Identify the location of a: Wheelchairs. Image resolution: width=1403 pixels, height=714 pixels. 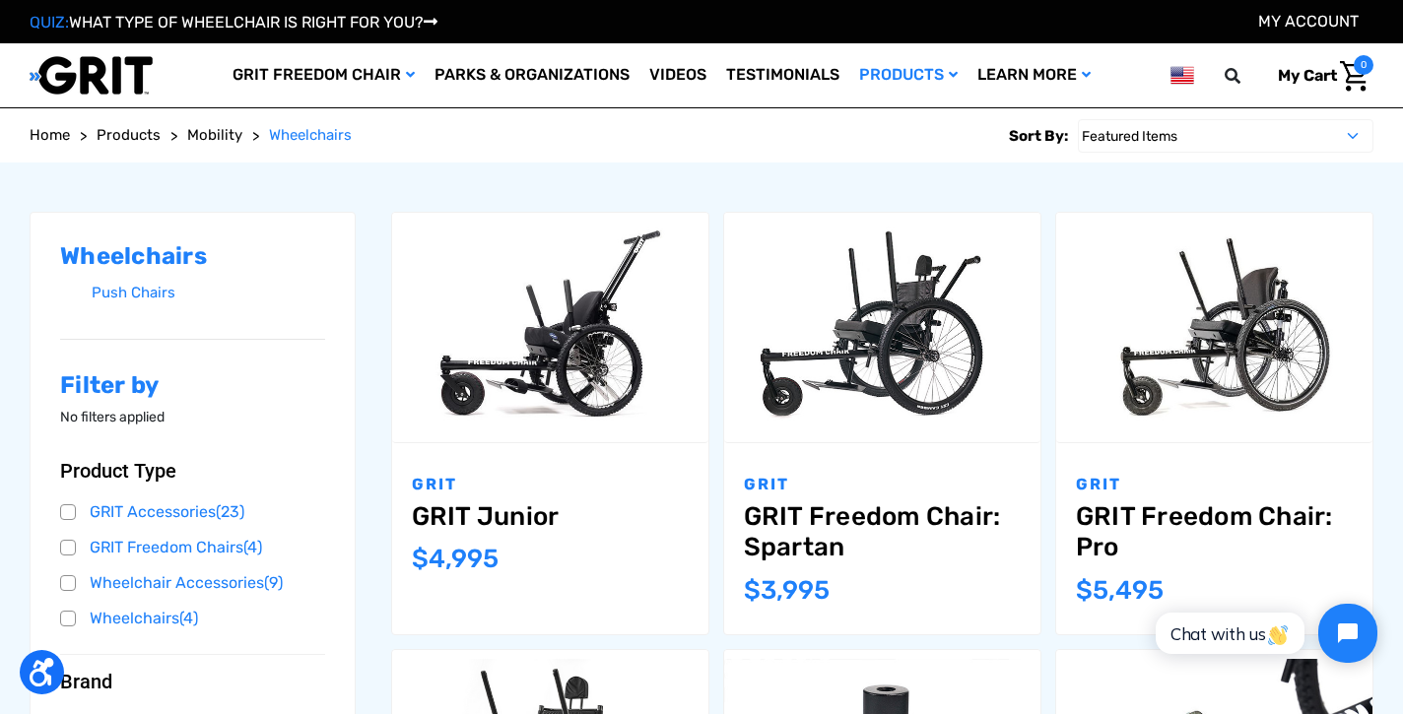
(310, 135).